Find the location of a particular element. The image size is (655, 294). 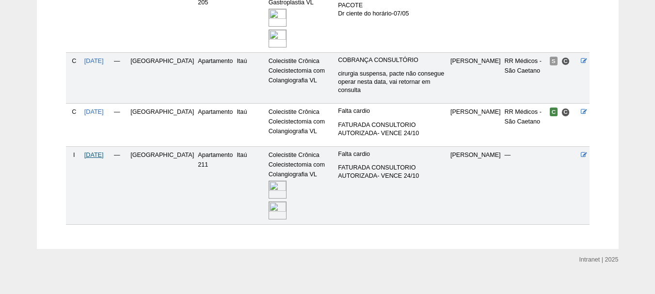

p: COBRANÇA CONSULTÓRIO is located at coordinates (392, 60).